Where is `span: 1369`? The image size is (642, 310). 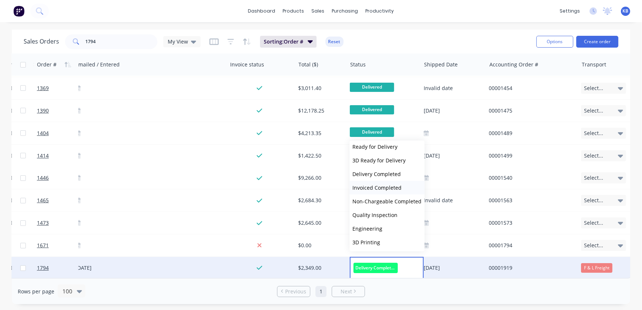
span: 1369 is located at coordinates (43, 88).